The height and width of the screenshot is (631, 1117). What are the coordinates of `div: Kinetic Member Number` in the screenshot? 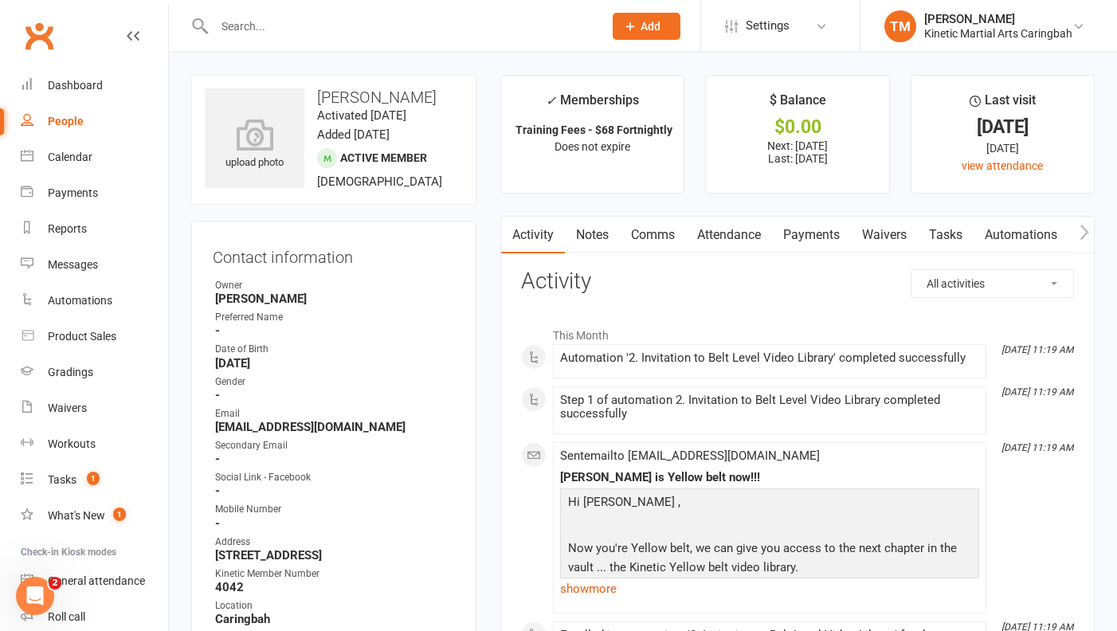 It's located at (335, 574).